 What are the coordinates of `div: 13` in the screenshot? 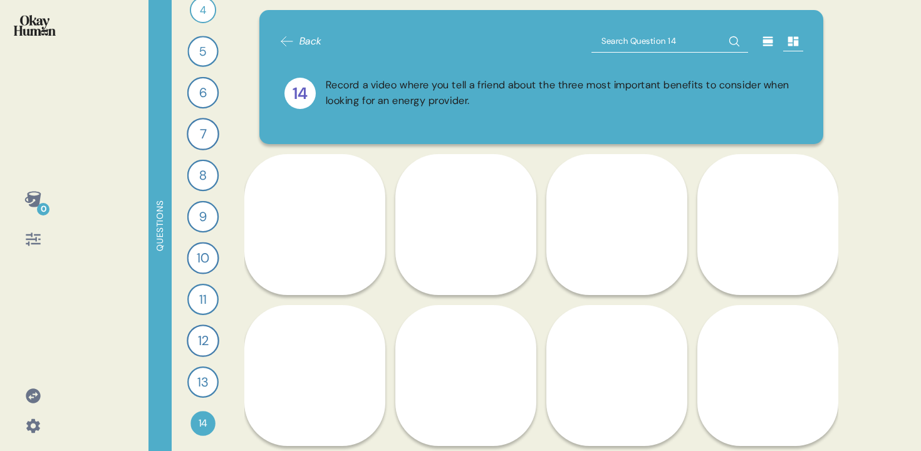 It's located at (203, 382).